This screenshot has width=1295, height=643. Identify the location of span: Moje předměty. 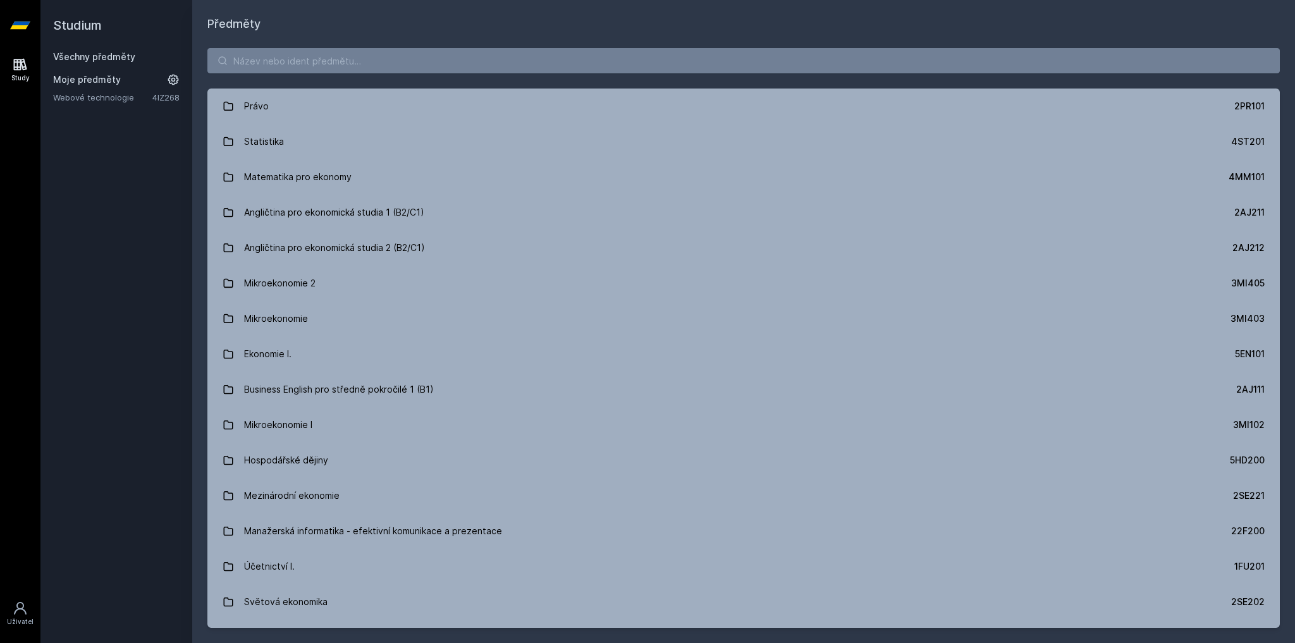
(87, 80).